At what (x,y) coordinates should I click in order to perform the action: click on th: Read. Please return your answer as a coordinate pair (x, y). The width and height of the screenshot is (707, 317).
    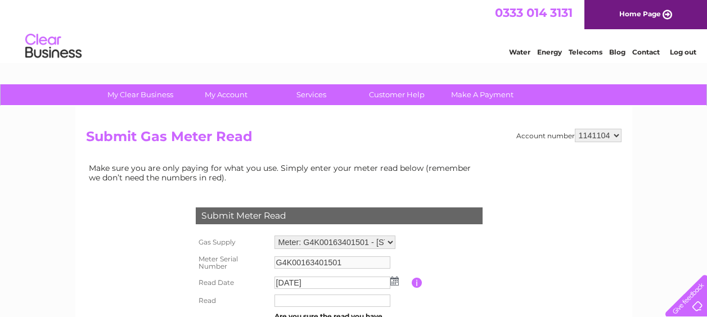
    Looking at the image, I should click on (232, 301).